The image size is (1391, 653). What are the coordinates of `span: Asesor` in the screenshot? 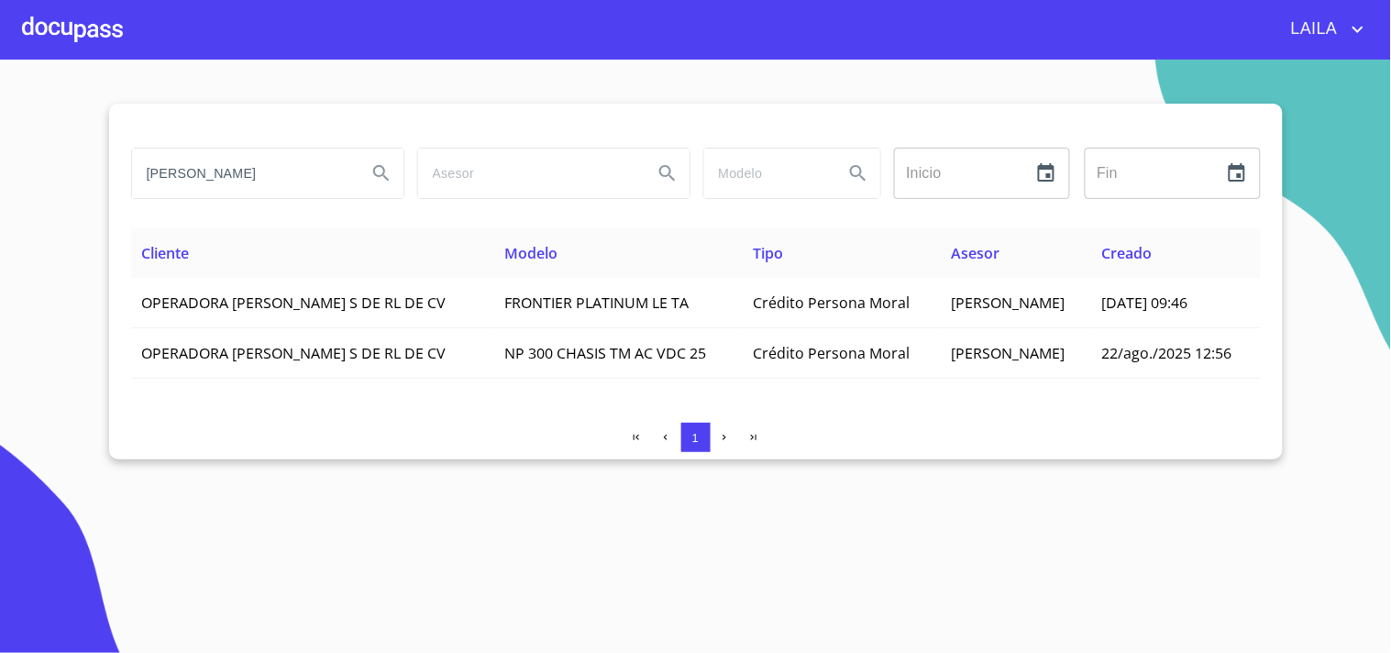 It's located at (975, 253).